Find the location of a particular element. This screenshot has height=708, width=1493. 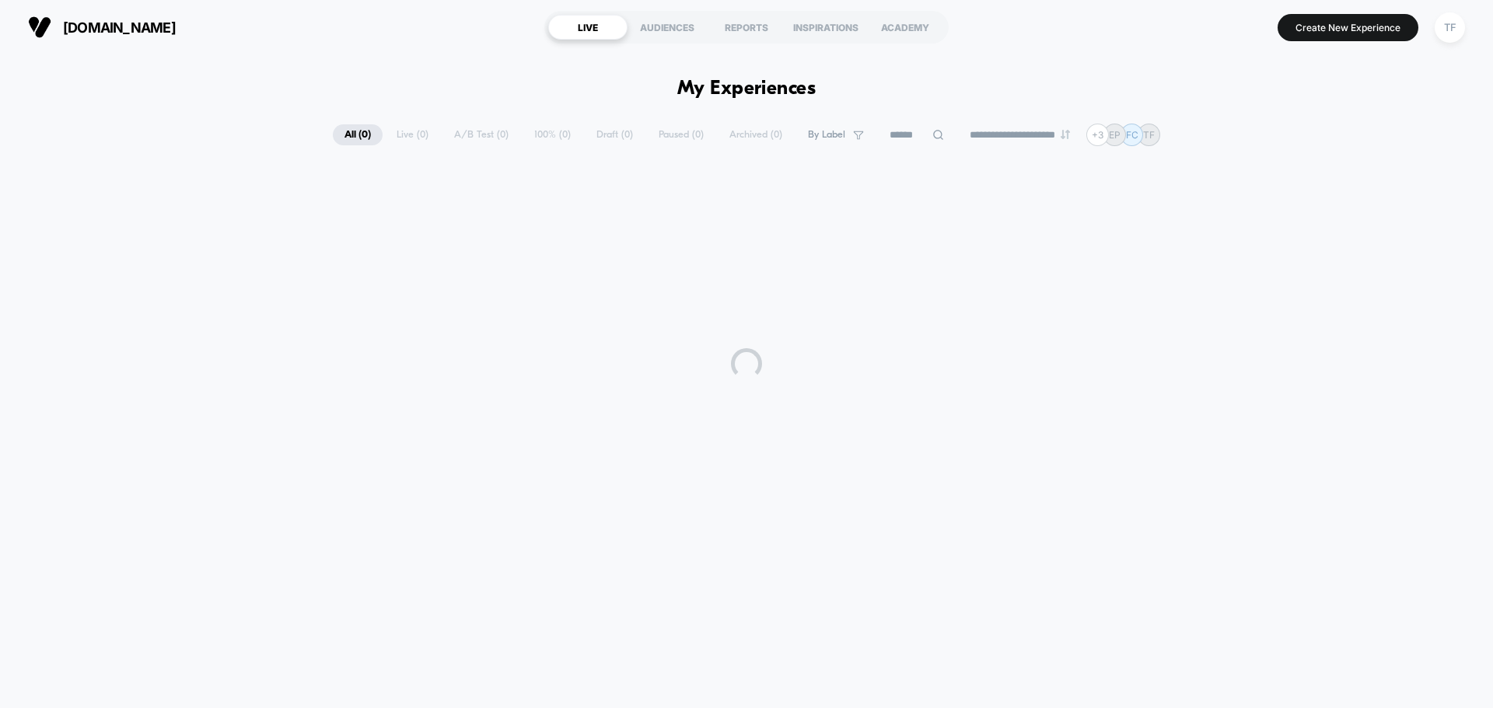

p: FC is located at coordinates (1132, 135).